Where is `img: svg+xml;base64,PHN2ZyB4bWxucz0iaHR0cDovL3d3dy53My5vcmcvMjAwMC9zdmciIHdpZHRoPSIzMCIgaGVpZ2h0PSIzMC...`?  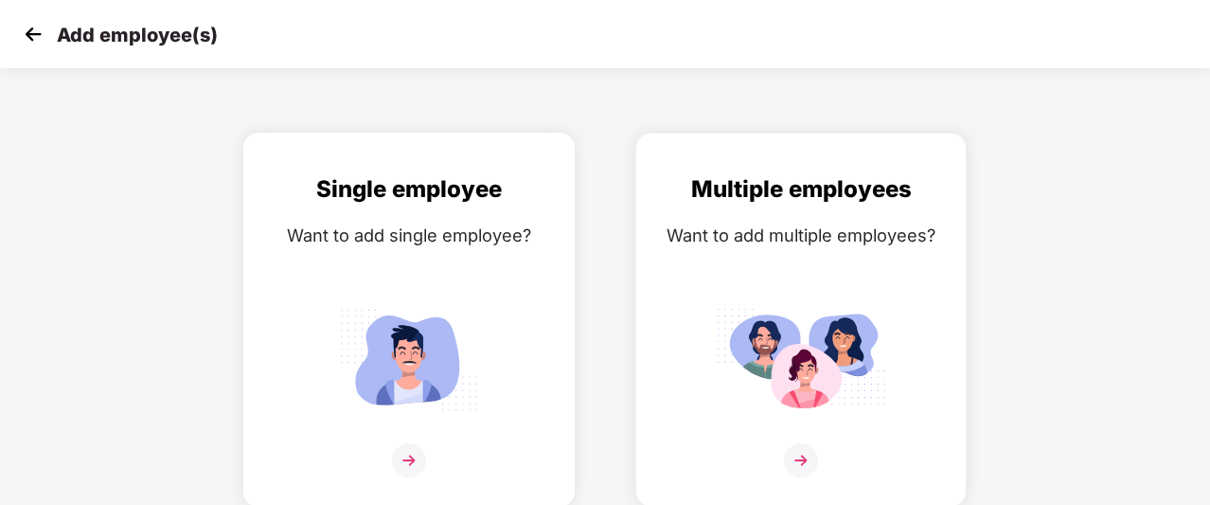 img: svg+xml;base64,PHN2ZyB4bWxucz0iaHR0cDovL3d3dy53My5vcmcvMjAwMC9zdmciIHdpZHRoPSIzMCIgaGVpZ2h0PSIzMC... is located at coordinates (33, 34).